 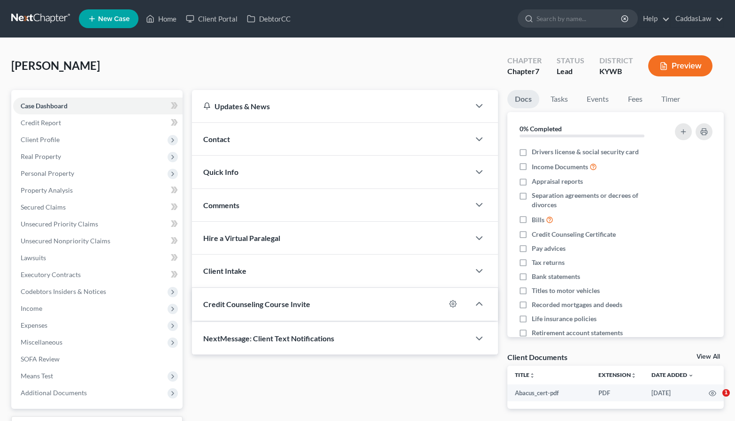 What do you see at coordinates (98, 123) in the screenshot?
I see `a: Credit Report` at bounding box center [98, 123].